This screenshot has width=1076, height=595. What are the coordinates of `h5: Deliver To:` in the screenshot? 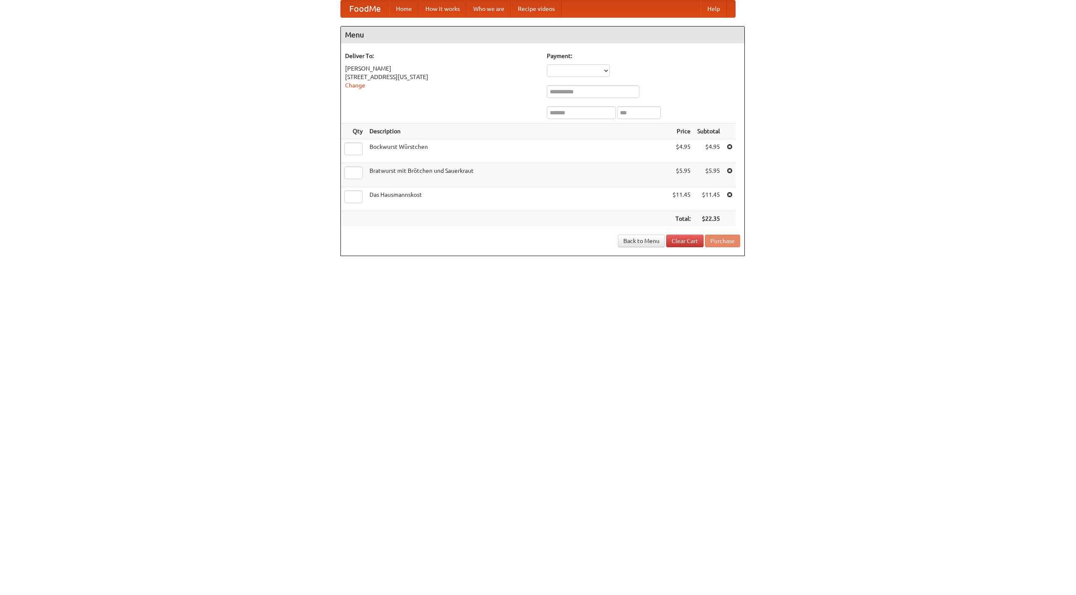 It's located at (442, 56).